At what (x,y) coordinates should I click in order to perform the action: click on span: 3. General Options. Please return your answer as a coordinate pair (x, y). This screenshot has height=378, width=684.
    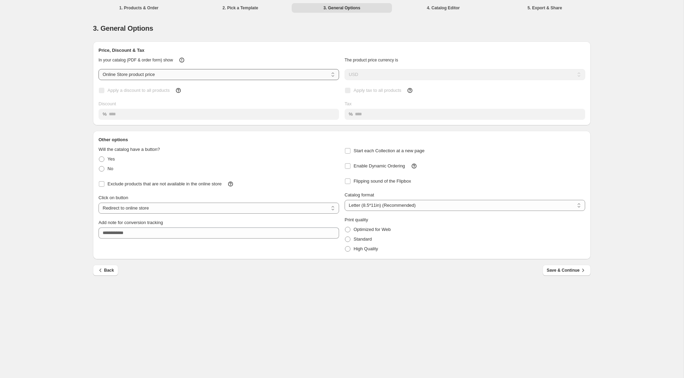
    Looking at the image, I should click on (123, 28).